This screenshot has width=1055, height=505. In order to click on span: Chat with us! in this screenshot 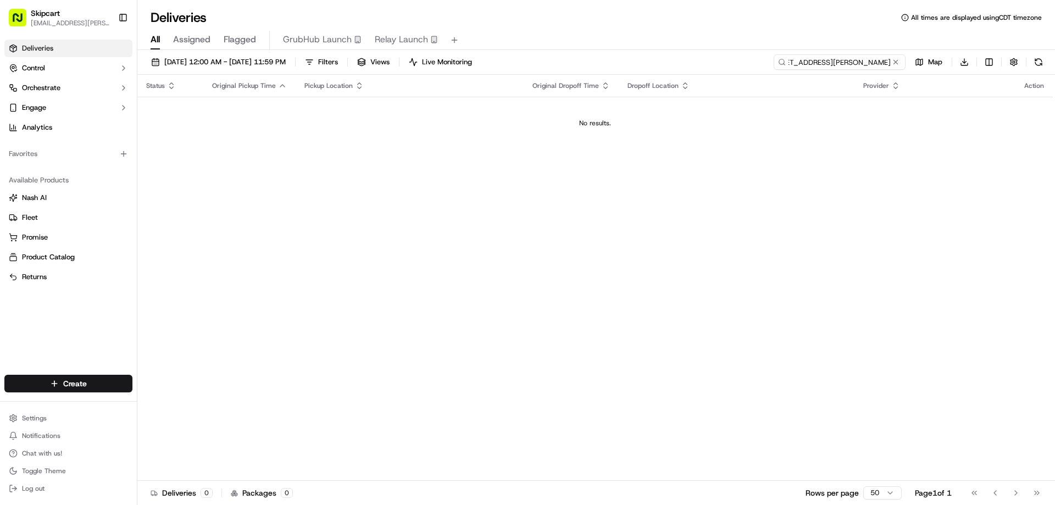, I will do `click(42, 453)`.